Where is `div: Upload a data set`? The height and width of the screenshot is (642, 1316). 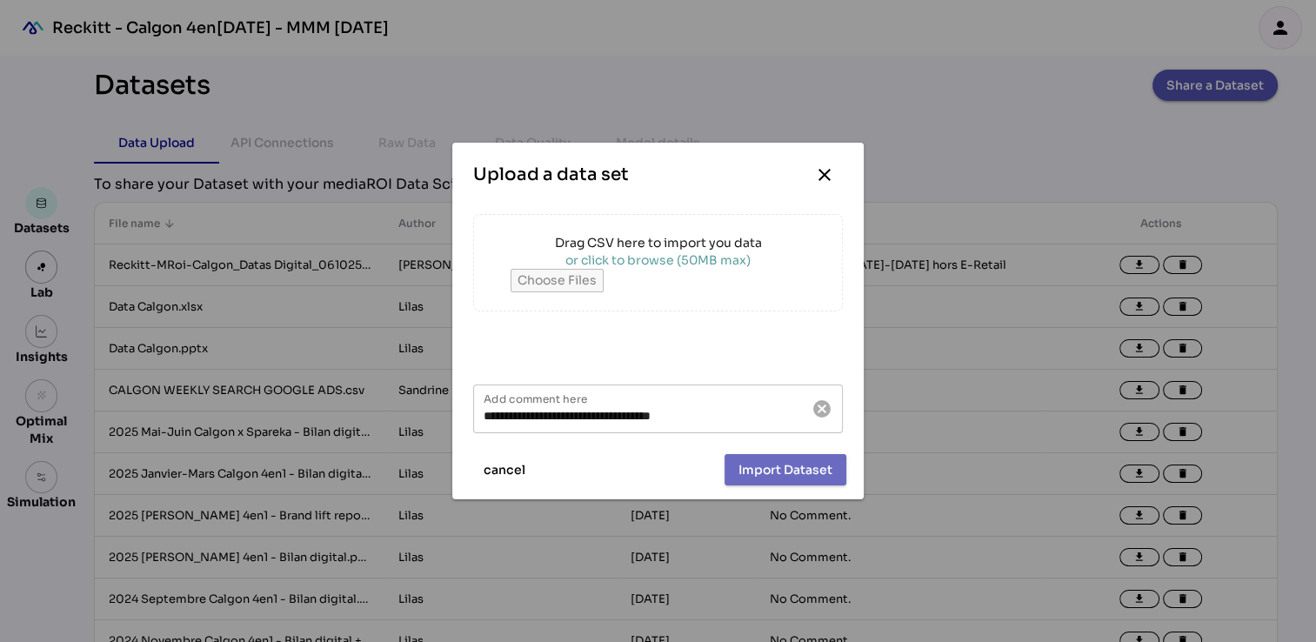 div: Upload a data set is located at coordinates (551, 175).